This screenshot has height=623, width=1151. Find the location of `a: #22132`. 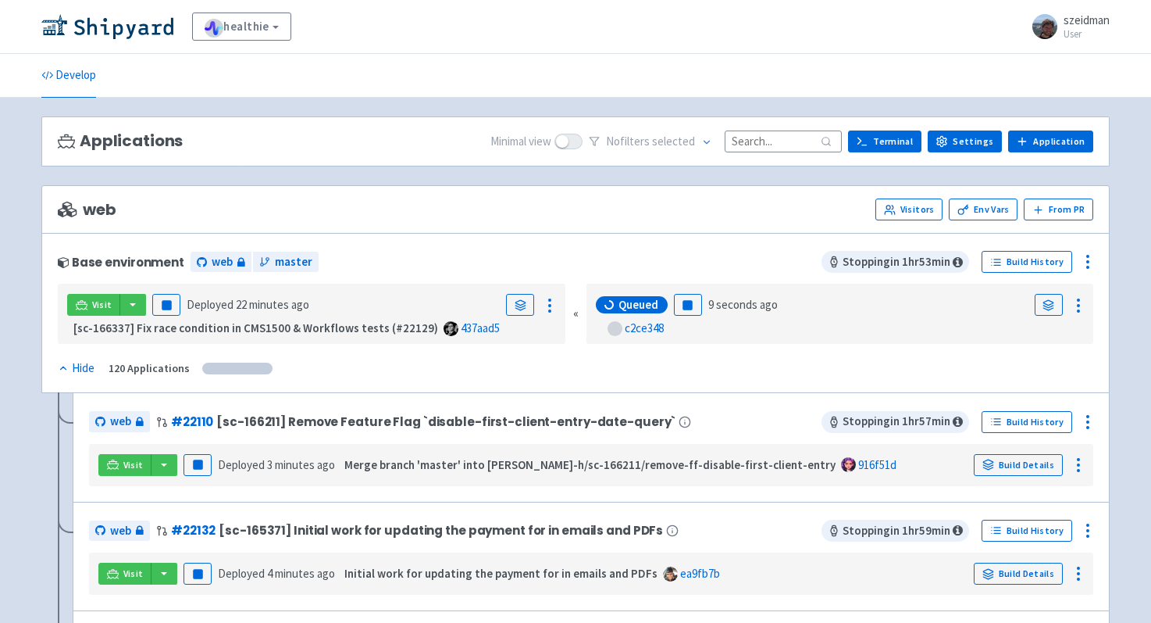

a: #22132 is located at coordinates (193, 530).